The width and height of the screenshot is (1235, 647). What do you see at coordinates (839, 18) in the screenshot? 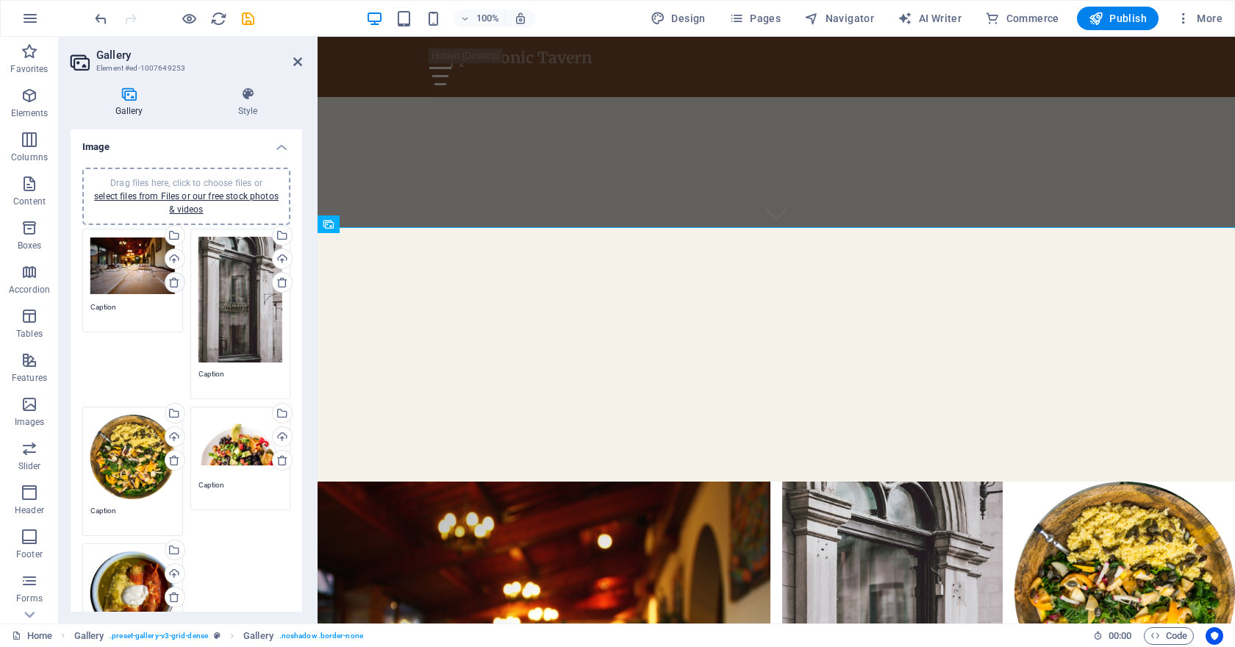
I see `span: Navigator` at bounding box center [839, 18].